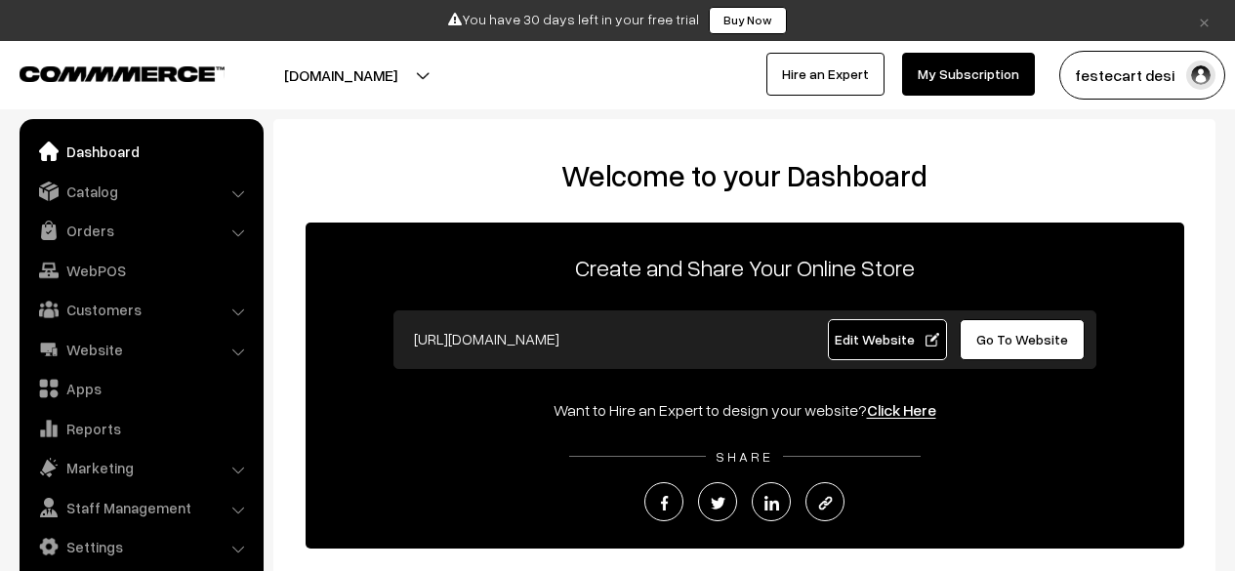 The width and height of the screenshot is (1235, 571). I want to click on a: Customers, so click(141, 309).